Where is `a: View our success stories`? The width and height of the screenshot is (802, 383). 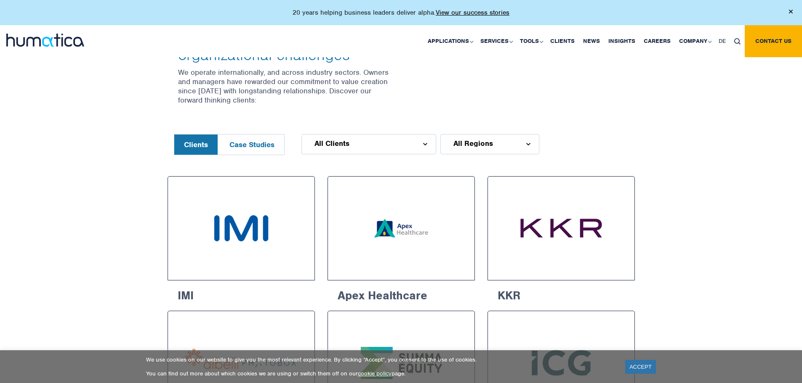
a: View our success stories is located at coordinates (472, 13).